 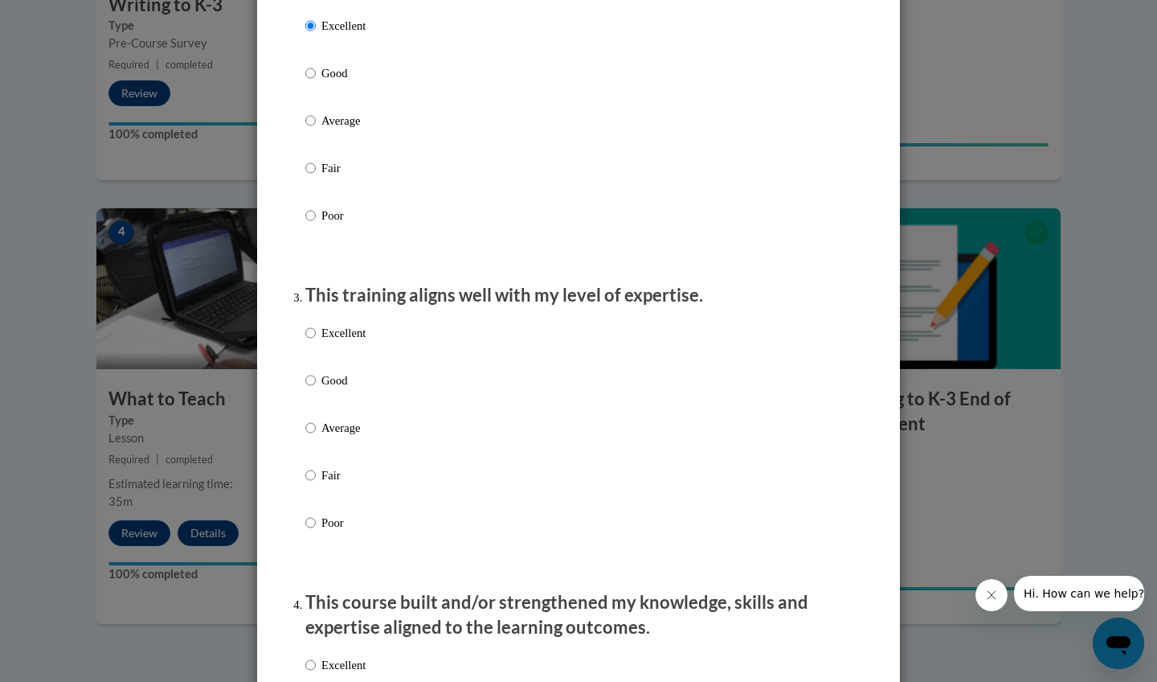 What do you see at coordinates (70, 18) in the screenshot?
I see `span: Hi. How can we help?` at bounding box center [70, 18].